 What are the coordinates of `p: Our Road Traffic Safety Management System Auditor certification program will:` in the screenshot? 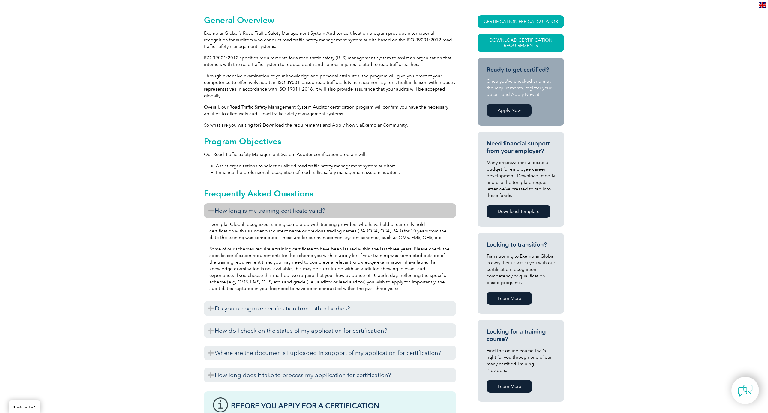 It's located at (330, 155).